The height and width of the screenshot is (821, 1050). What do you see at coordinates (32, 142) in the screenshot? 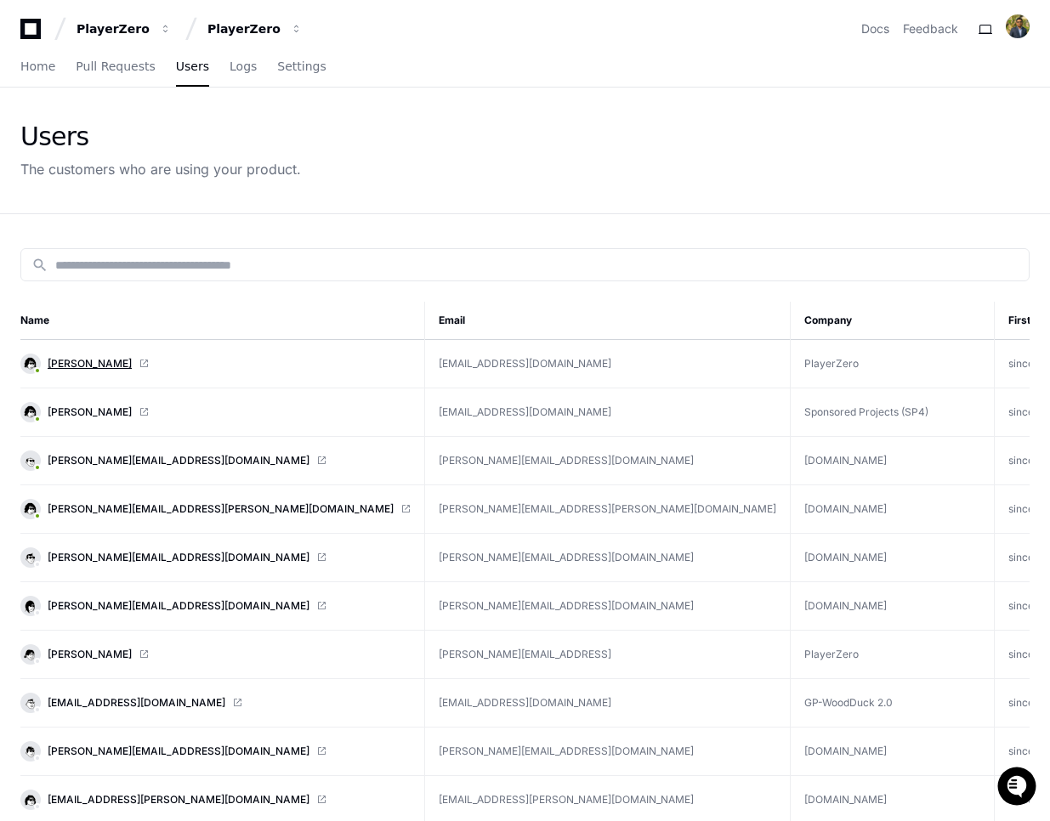
I see `img: 1736555170064-99ba0984-63c1-480f-8ee9-699278ef63ed` at bounding box center [32, 142].